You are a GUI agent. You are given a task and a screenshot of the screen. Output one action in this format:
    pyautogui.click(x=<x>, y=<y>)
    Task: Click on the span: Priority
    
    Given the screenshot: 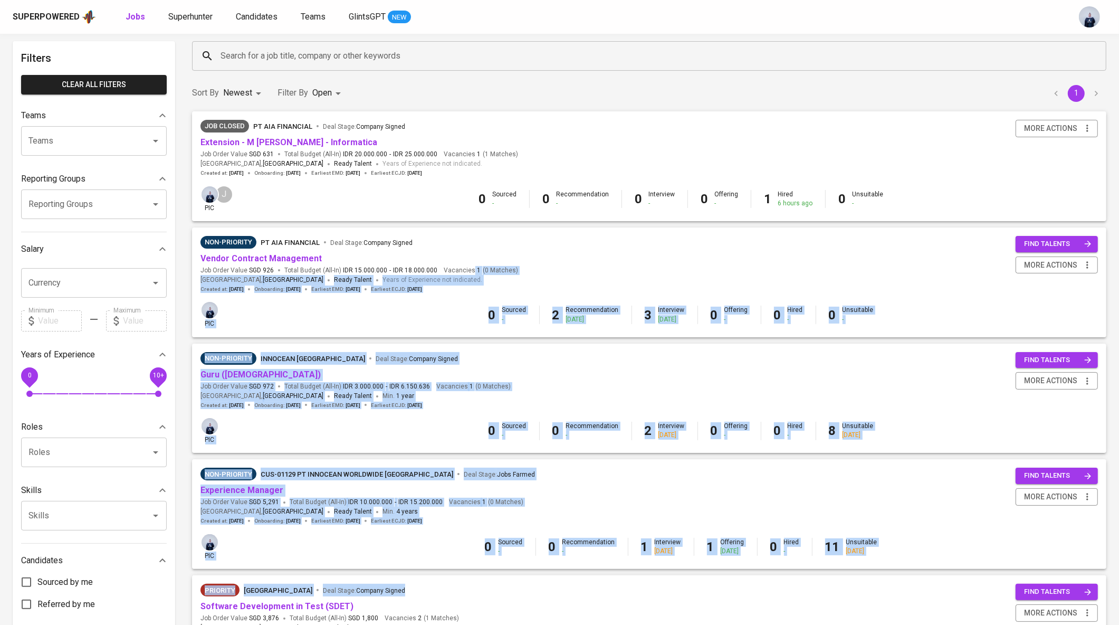 What is the action you would take?
    pyautogui.click(x=220, y=591)
    